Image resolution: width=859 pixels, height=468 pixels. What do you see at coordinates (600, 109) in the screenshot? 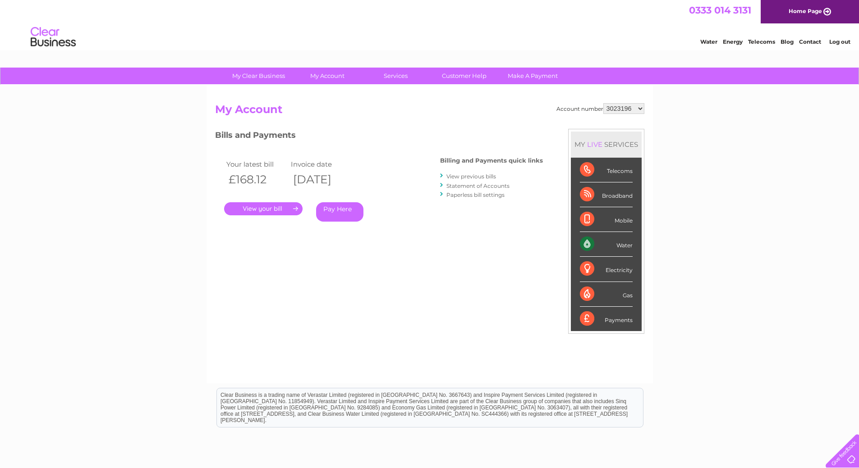
I see `div: Account number` at bounding box center [600, 109].